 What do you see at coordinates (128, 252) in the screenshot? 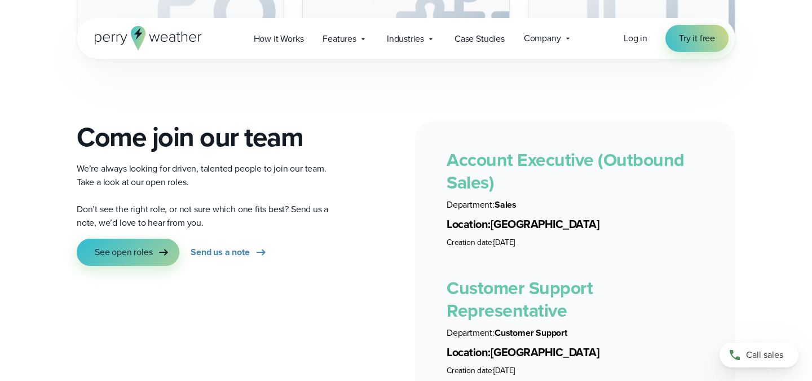
I see `a: See open roles` at bounding box center [128, 252].